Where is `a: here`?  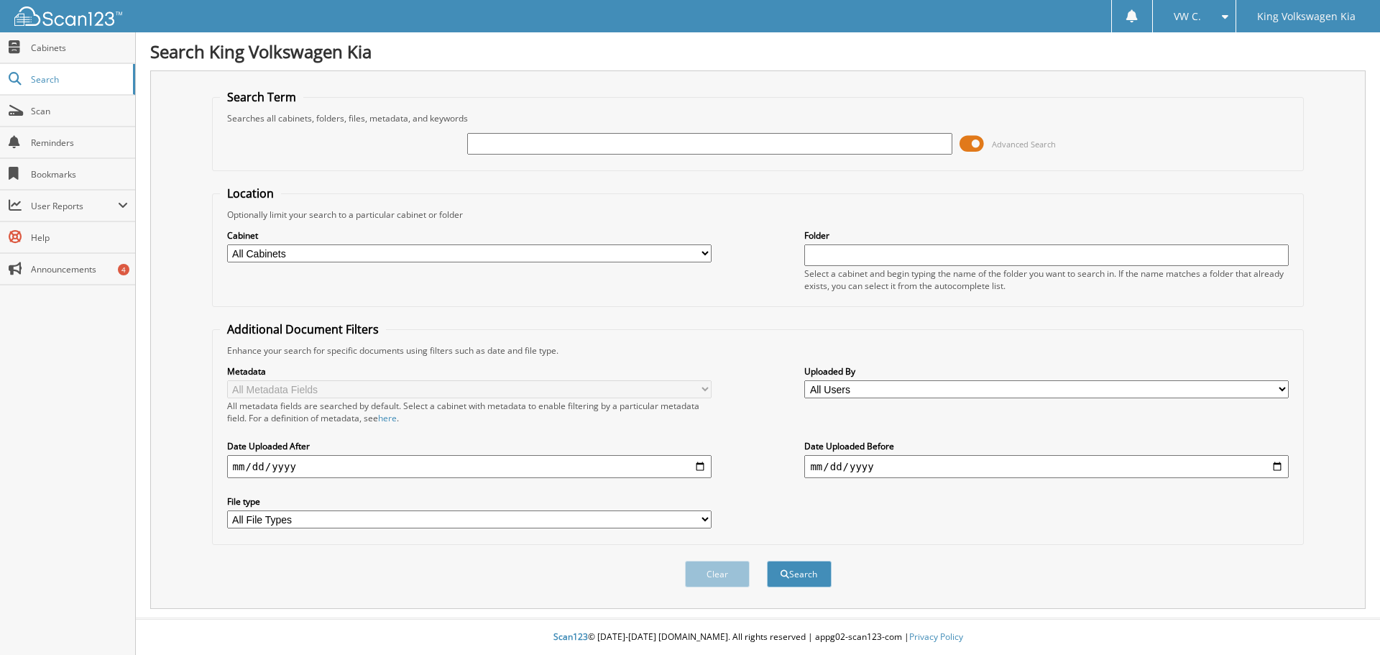
a: here is located at coordinates (387, 418).